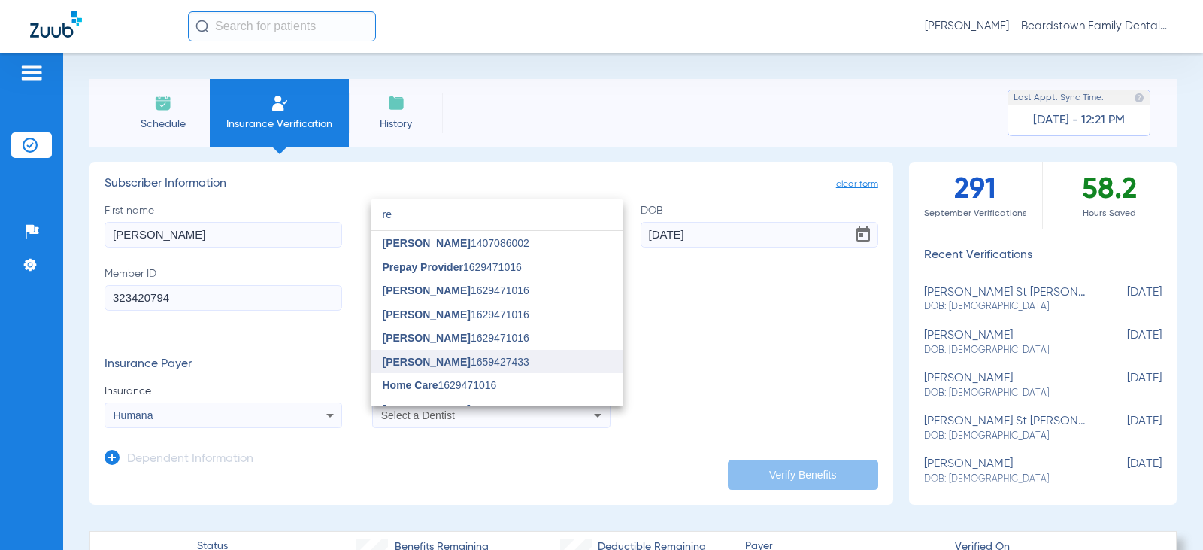 This screenshot has height=550, width=1203. Describe the element at coordinates (497, 214) in the screenshot. I see `input: dropdown search` at that location.